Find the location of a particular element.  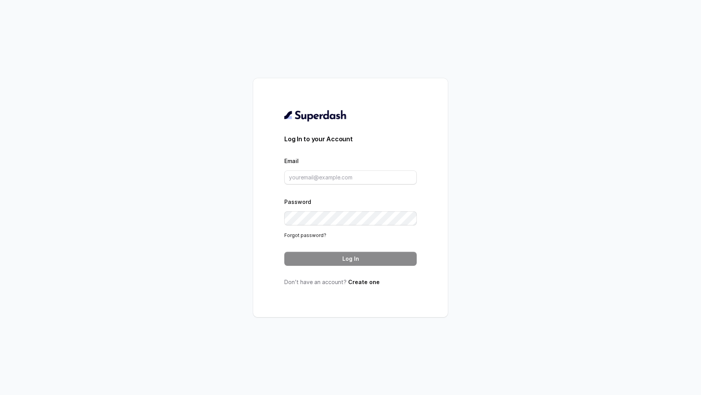

a: Create one is located at coordinates (364, 282).